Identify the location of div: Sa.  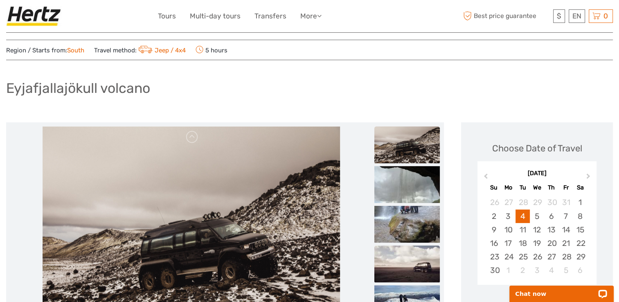
(580, 187).